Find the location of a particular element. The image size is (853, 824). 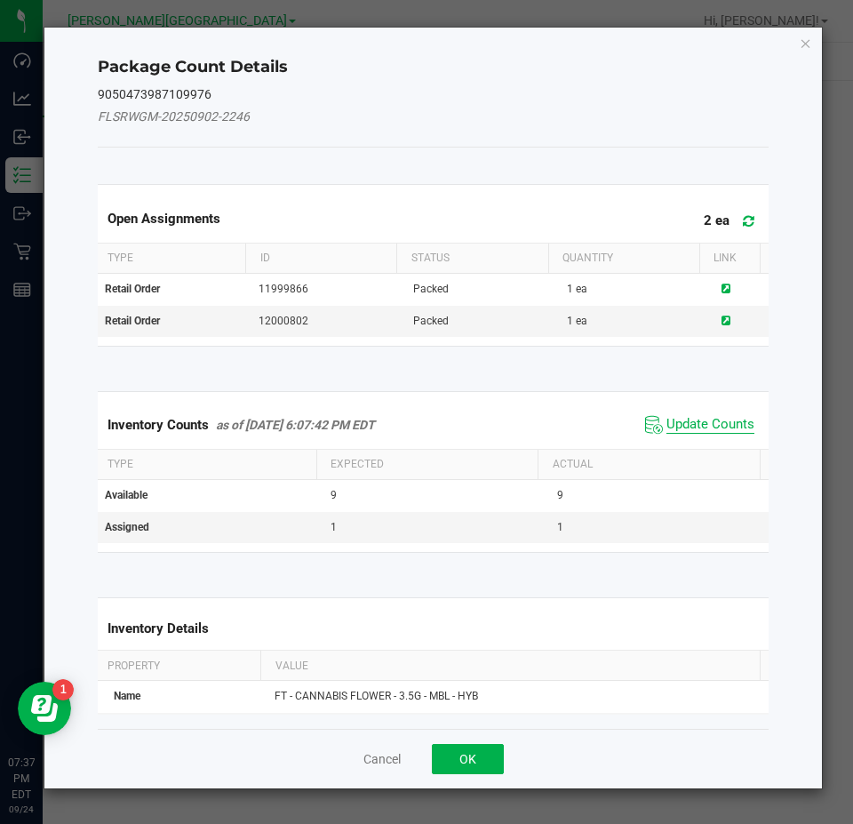

span: Quantity is located at coordinates (588, 258).